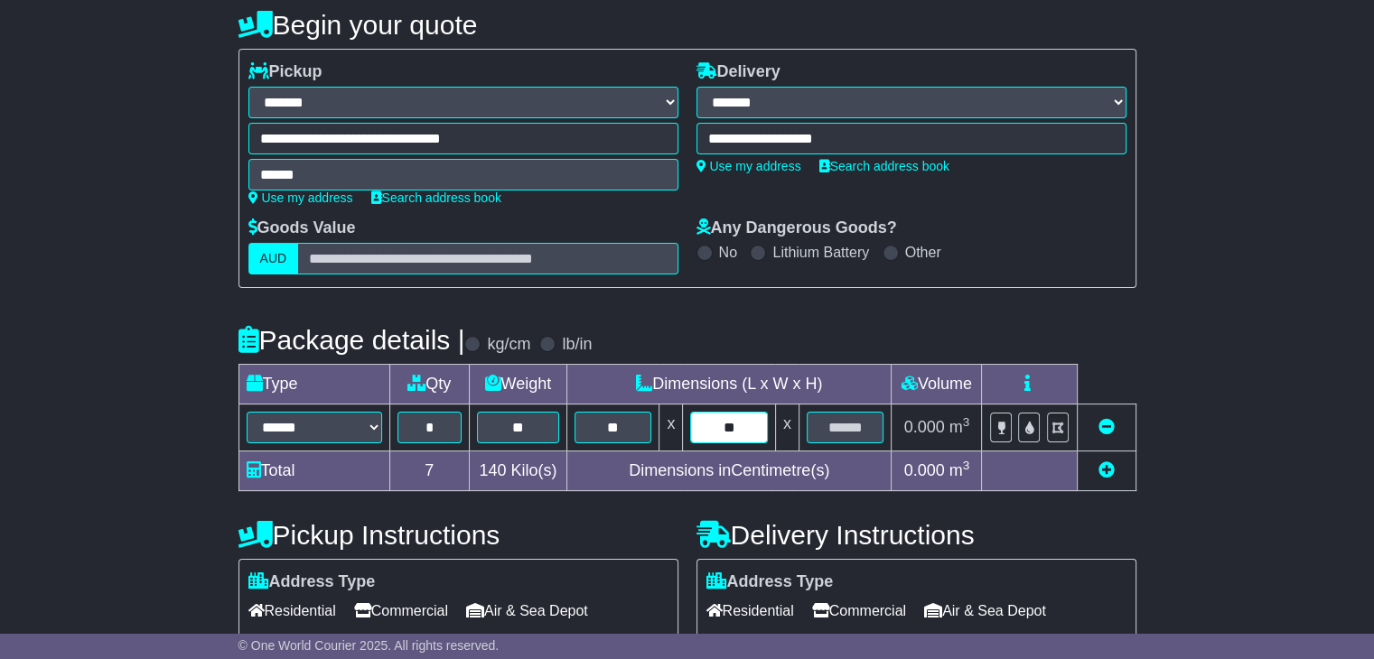 This screenshot has height=659, width=1374. What do you see at coordinates (458, 535) in the screenshot?
I see `h4: Pickup Instructions` at bounding box center [458, 535].